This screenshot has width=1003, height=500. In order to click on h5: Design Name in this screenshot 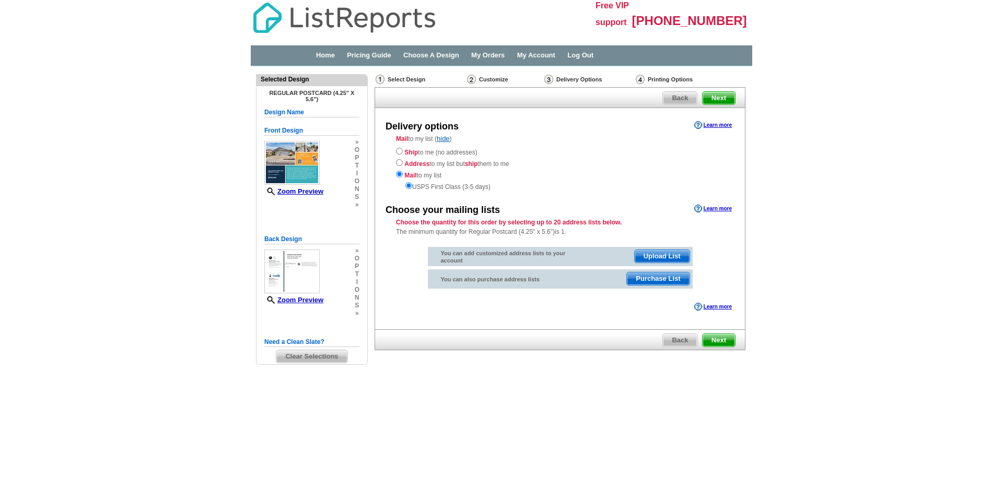, I will do `click(312, 112)`.